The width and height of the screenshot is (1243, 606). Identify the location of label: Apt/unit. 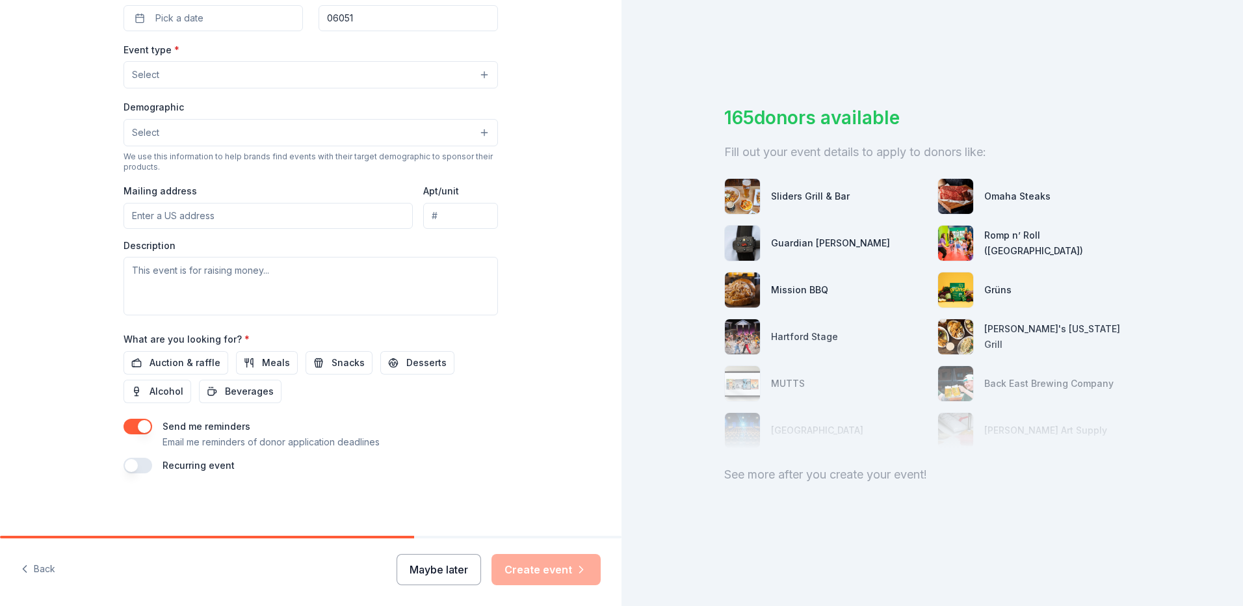
(441, 191).